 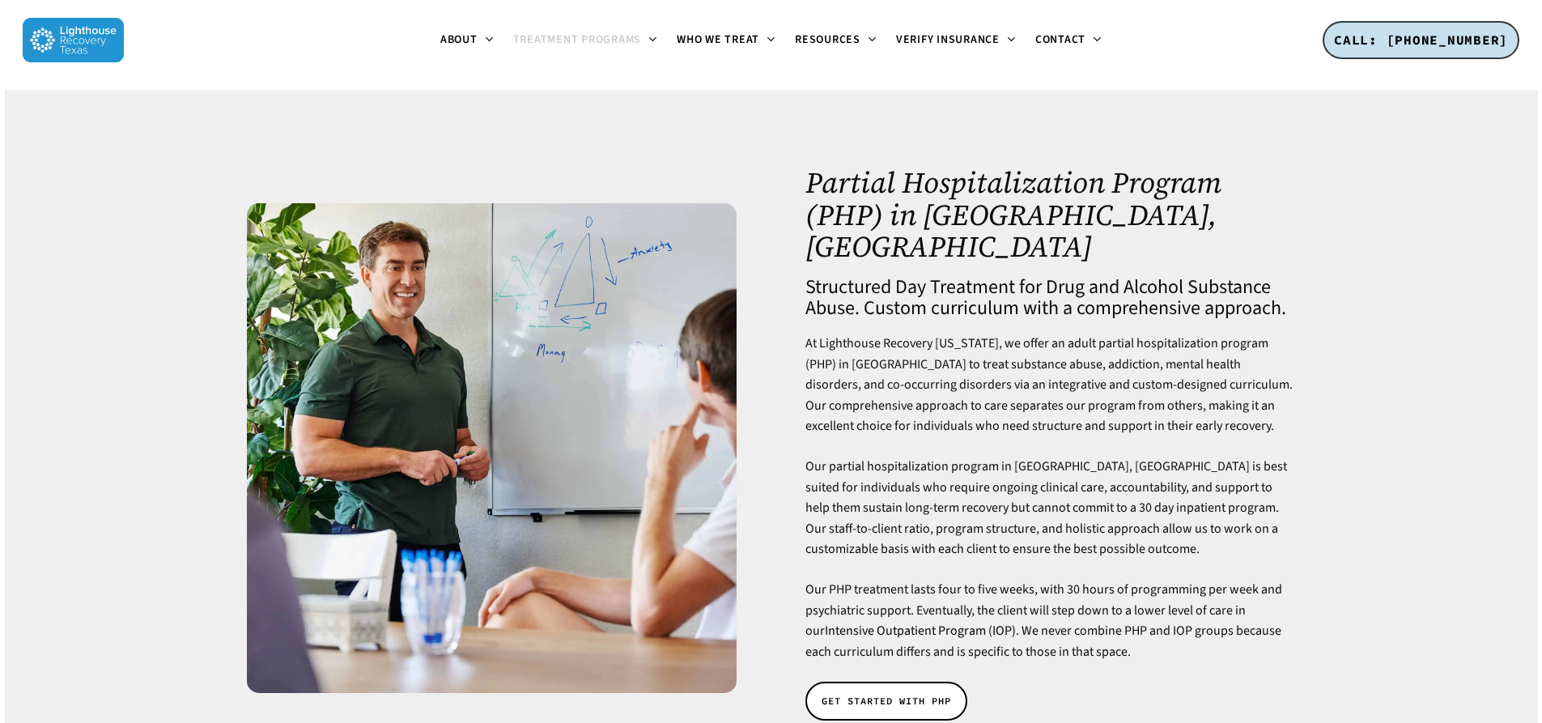 I want to click on p: Our PHP treatment lasts four to five weeks, with 30 hours of programming per week and psychiatric..., so click(x=1050, y=621).